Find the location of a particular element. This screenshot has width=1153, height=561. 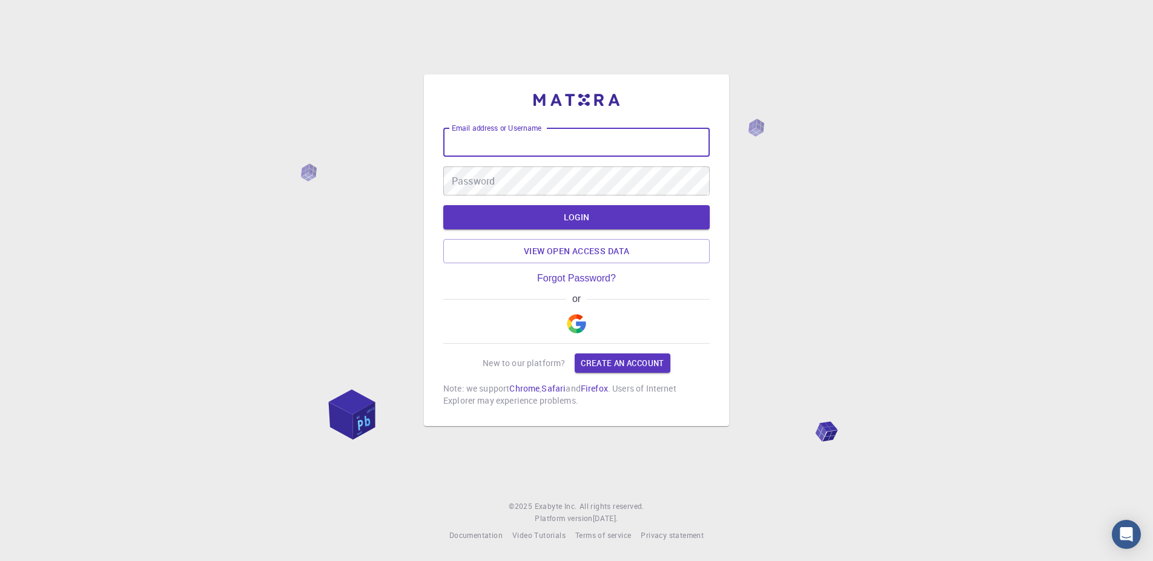

a: Privacy statement is located at coordinates (672, 536).